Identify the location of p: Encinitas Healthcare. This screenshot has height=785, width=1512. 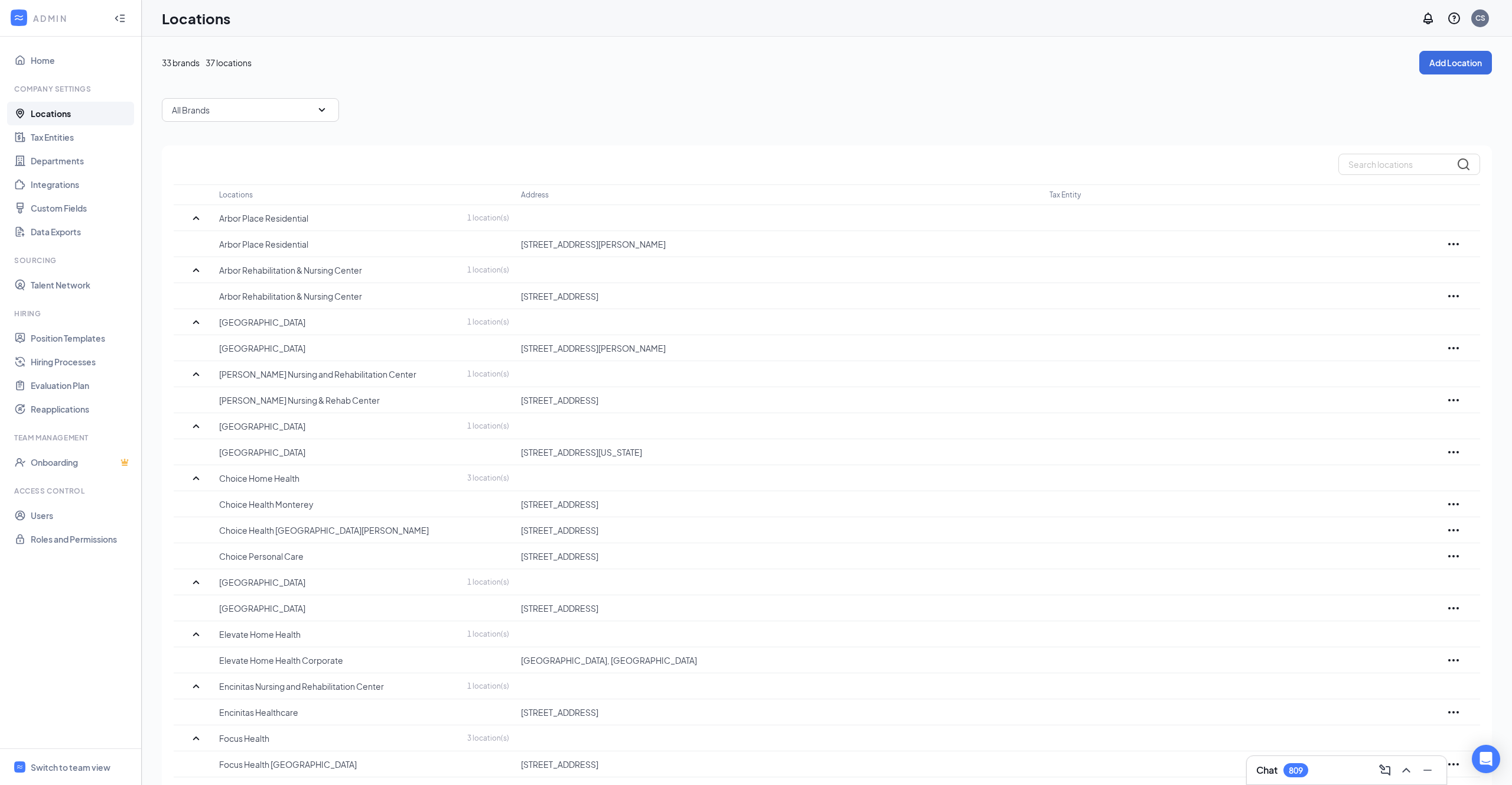
(364, 712).